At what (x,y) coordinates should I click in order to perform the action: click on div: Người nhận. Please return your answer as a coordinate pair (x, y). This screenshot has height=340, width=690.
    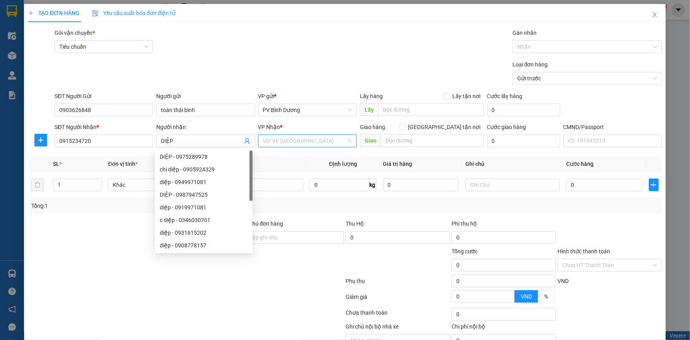
    Looking at the image, I should click on (205, 127).